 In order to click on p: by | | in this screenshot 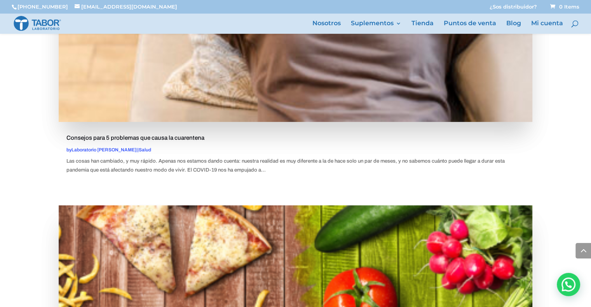, I will do `click(295, 150)`.